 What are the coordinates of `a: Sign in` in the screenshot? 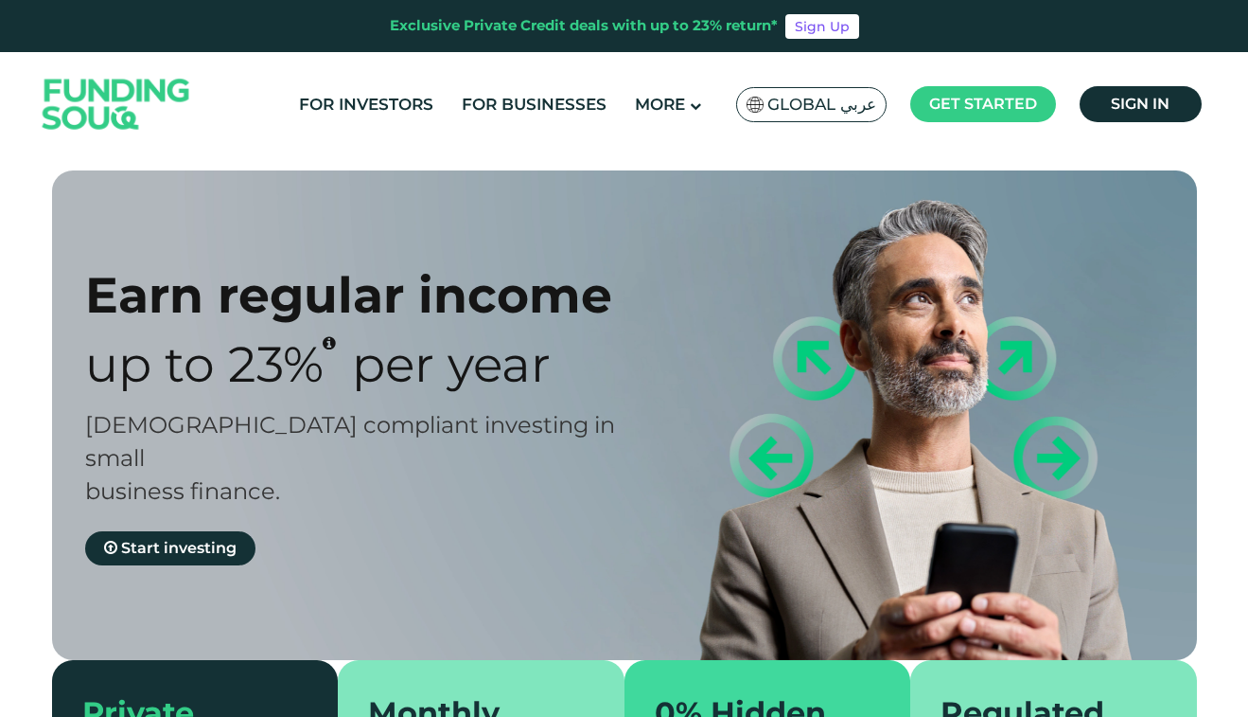 It's located at (1141, 104).